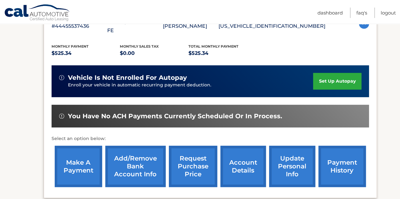  I want to click on span: You have no ACH payments currently scheduled or in process., so click(175, 116).